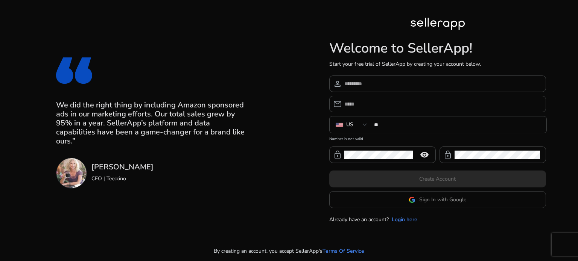 The height and width of the screenshot is (261, 578). I want to click on span: person, so click(337, 84).